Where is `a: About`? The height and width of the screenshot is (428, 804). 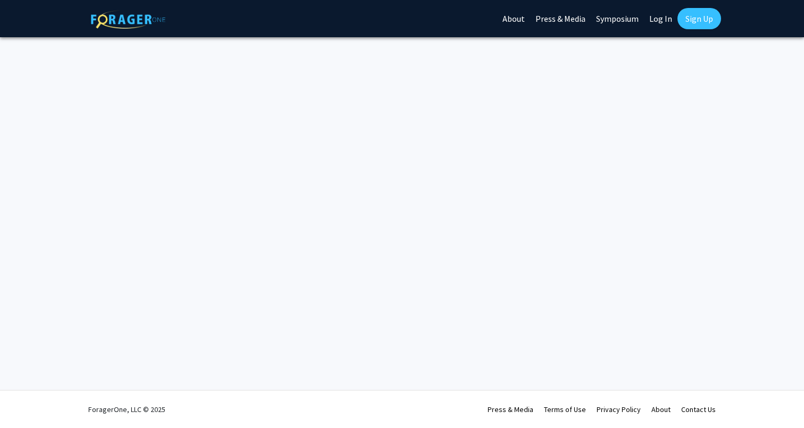 a: About is located at coordinates (661, 409).